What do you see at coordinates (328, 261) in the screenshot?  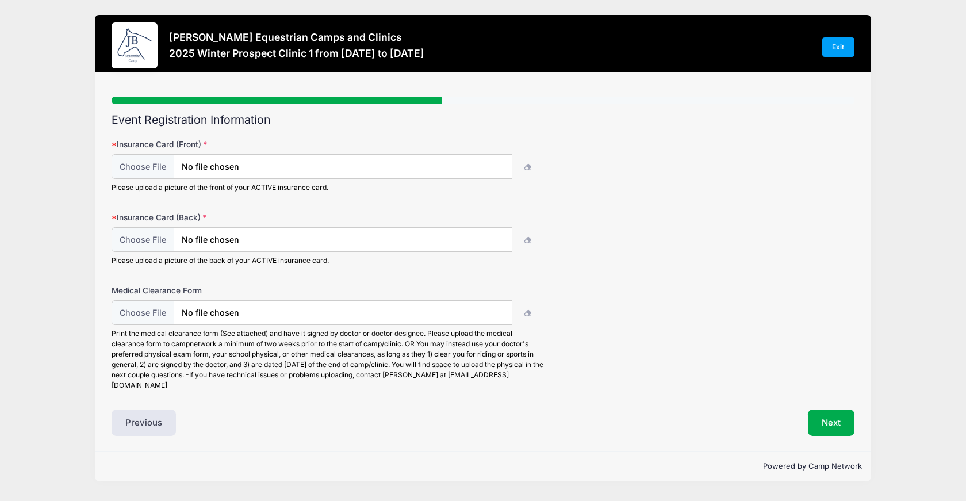 I see `div: Please upload a picture of the back of your ACTIVE insurance card.` at bounding box center [328, 261].